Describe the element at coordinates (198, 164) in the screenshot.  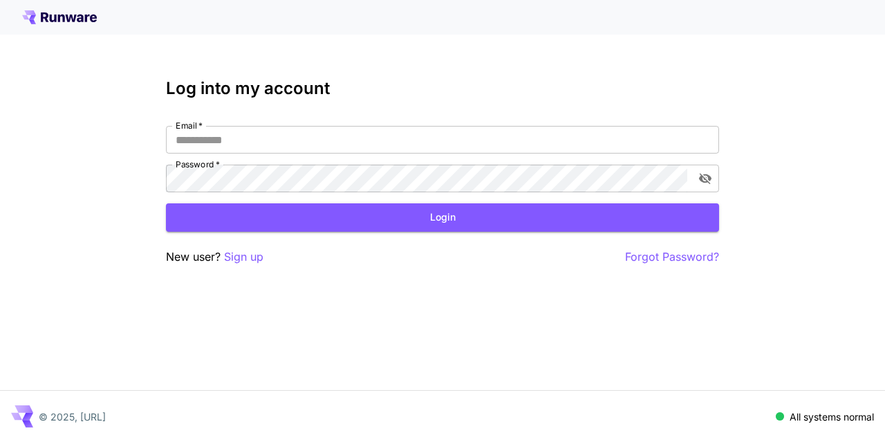
I see `label: Password` at that location.